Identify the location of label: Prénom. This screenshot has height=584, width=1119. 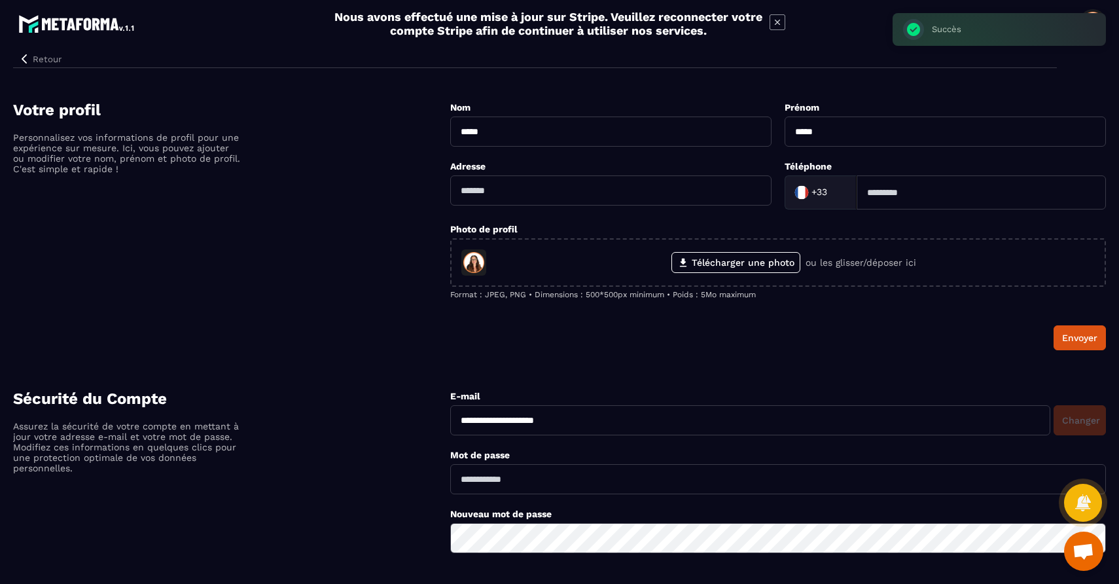
(802, 107).